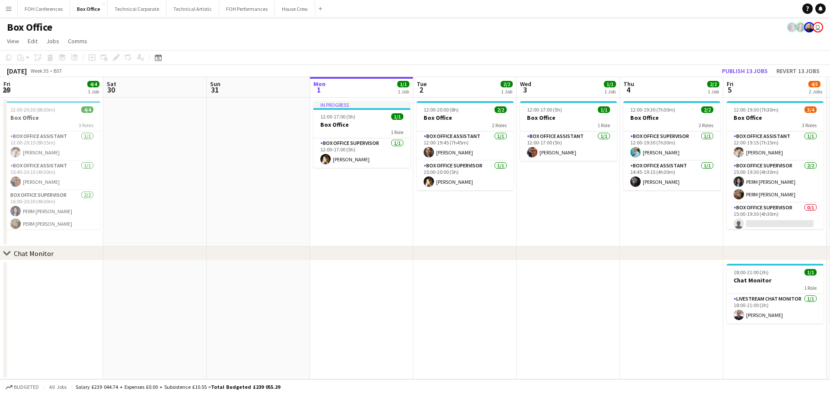 This screenshot has height=394, width=830. Describe the element at coordinates (319, 89) in the screenshot. I see `span: 1` at that location.